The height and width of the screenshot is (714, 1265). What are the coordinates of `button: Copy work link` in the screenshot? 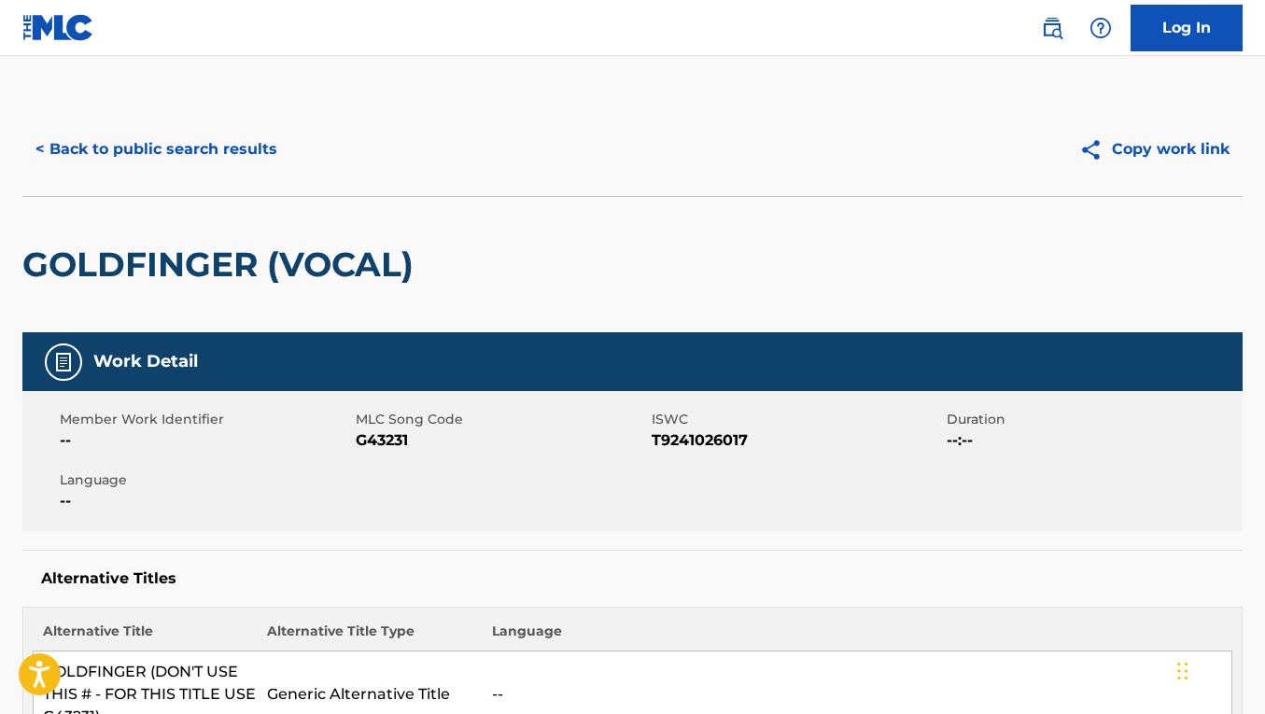 It's located at (1154, 149).